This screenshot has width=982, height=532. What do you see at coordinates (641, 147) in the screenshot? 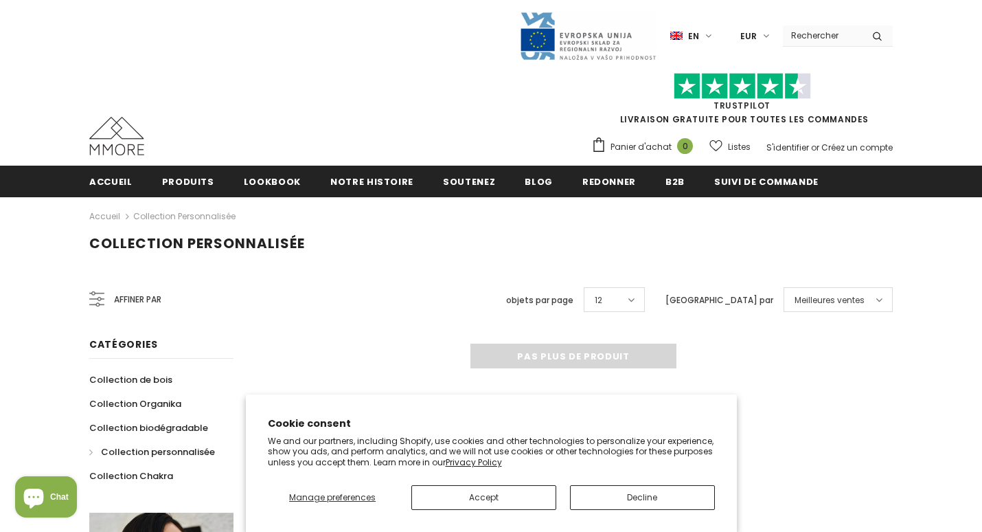
I see `span: Panier d'achat` at bounding box center [641, 147].